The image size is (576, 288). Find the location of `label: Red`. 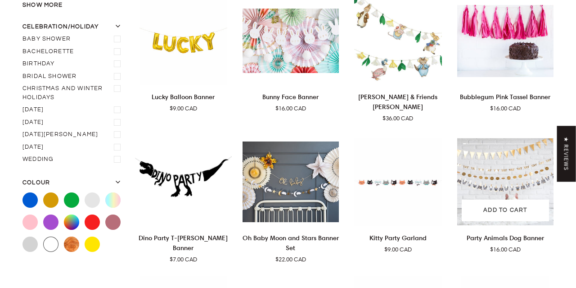

label: Red is located at coordinates (92, 222).